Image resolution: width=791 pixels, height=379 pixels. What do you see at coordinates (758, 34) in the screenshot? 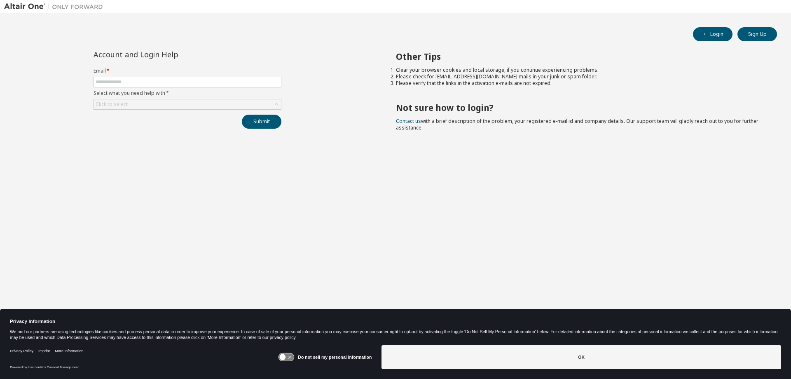
I see `button: Sign Up` at bounding box center [758, 34].